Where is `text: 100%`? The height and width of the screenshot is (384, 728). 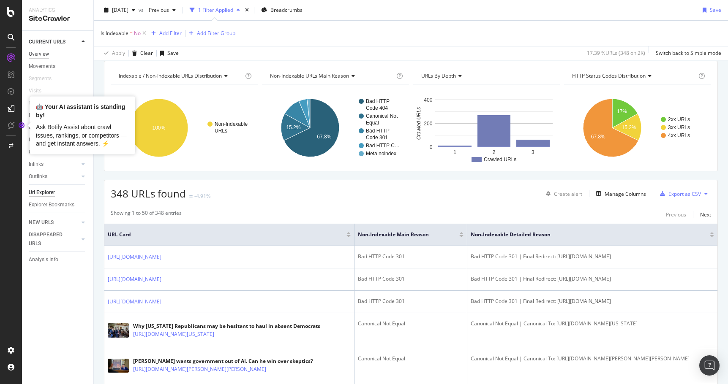 text: 100% is located at coordinates (159, 128).